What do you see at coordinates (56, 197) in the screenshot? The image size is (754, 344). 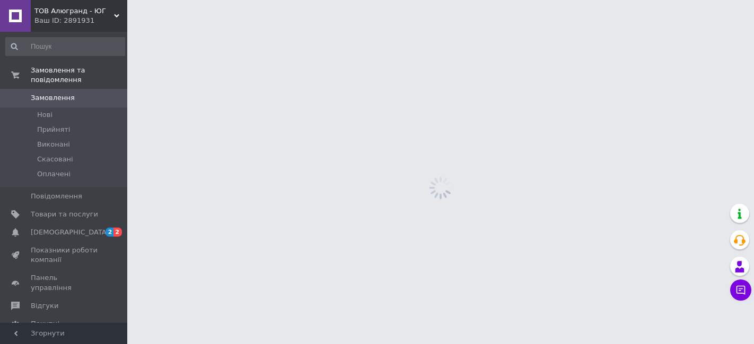 I see `span: Повідомлення` at bounding box center [56, 197].